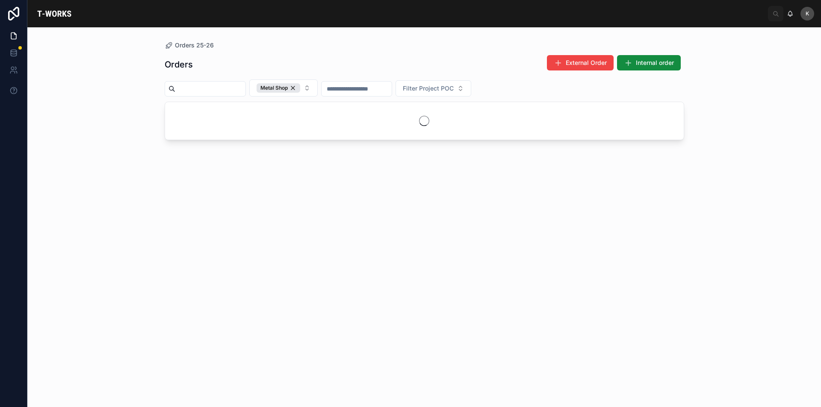 The height and width of the screenshot is (407, 821). What do you see at coordinates (179, 65) in the screenshot?
I see `h1: Orders` at bounding box center [179, 65].